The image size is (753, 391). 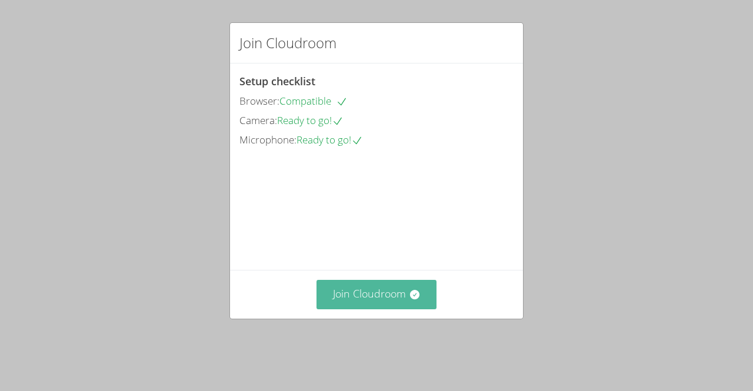 I want to click on span: Camera:, so click(x=258, y=120).